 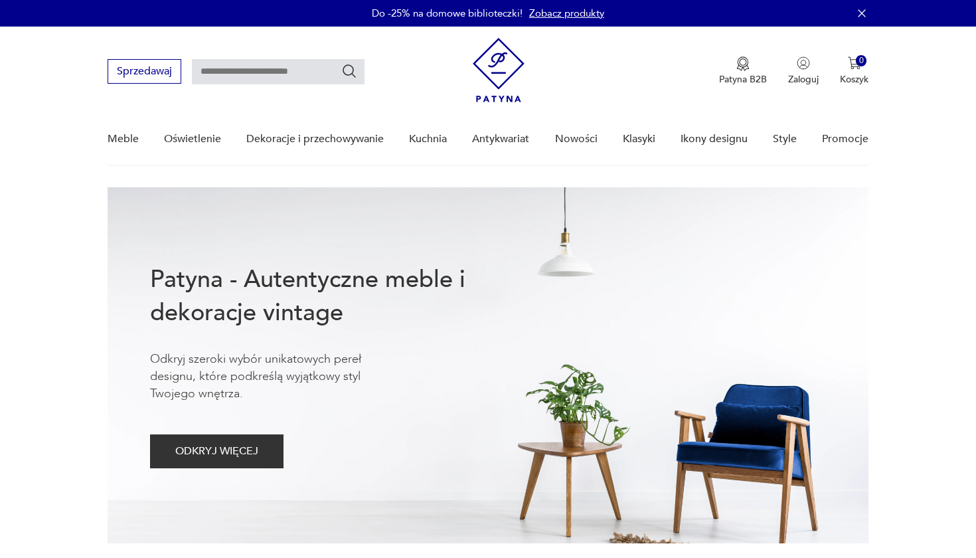 I want to click on a: Meble, so click(x=123, y=139).